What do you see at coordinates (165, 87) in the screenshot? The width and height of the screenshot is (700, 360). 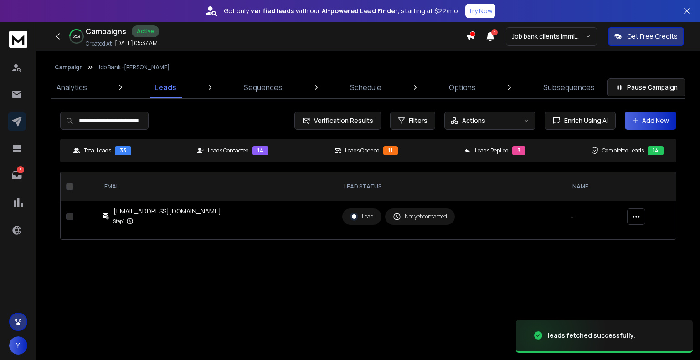 I see `p: Leads` at bounding box center [165, 87].